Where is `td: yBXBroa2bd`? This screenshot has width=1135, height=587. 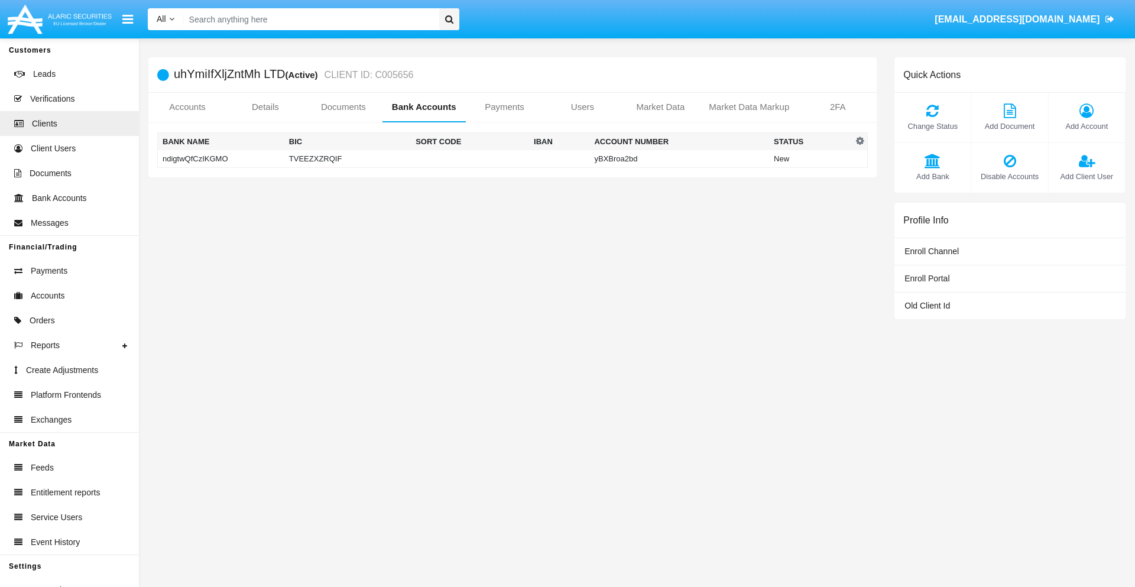 td: yBXBroa2bd is located at coordinates (679, 159).